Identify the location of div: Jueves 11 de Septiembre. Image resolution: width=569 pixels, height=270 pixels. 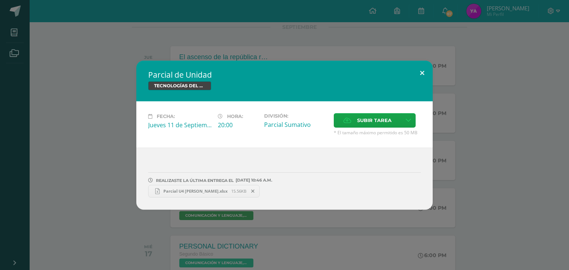
(180, 125).